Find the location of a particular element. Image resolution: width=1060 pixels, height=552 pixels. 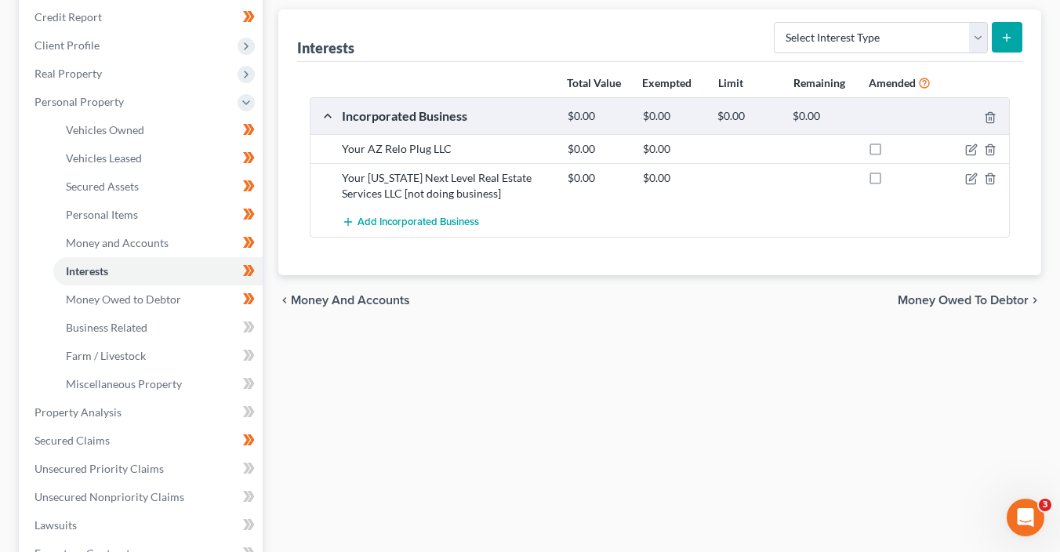

span: Add Incorporated Business is located at coordinates (418, 223).